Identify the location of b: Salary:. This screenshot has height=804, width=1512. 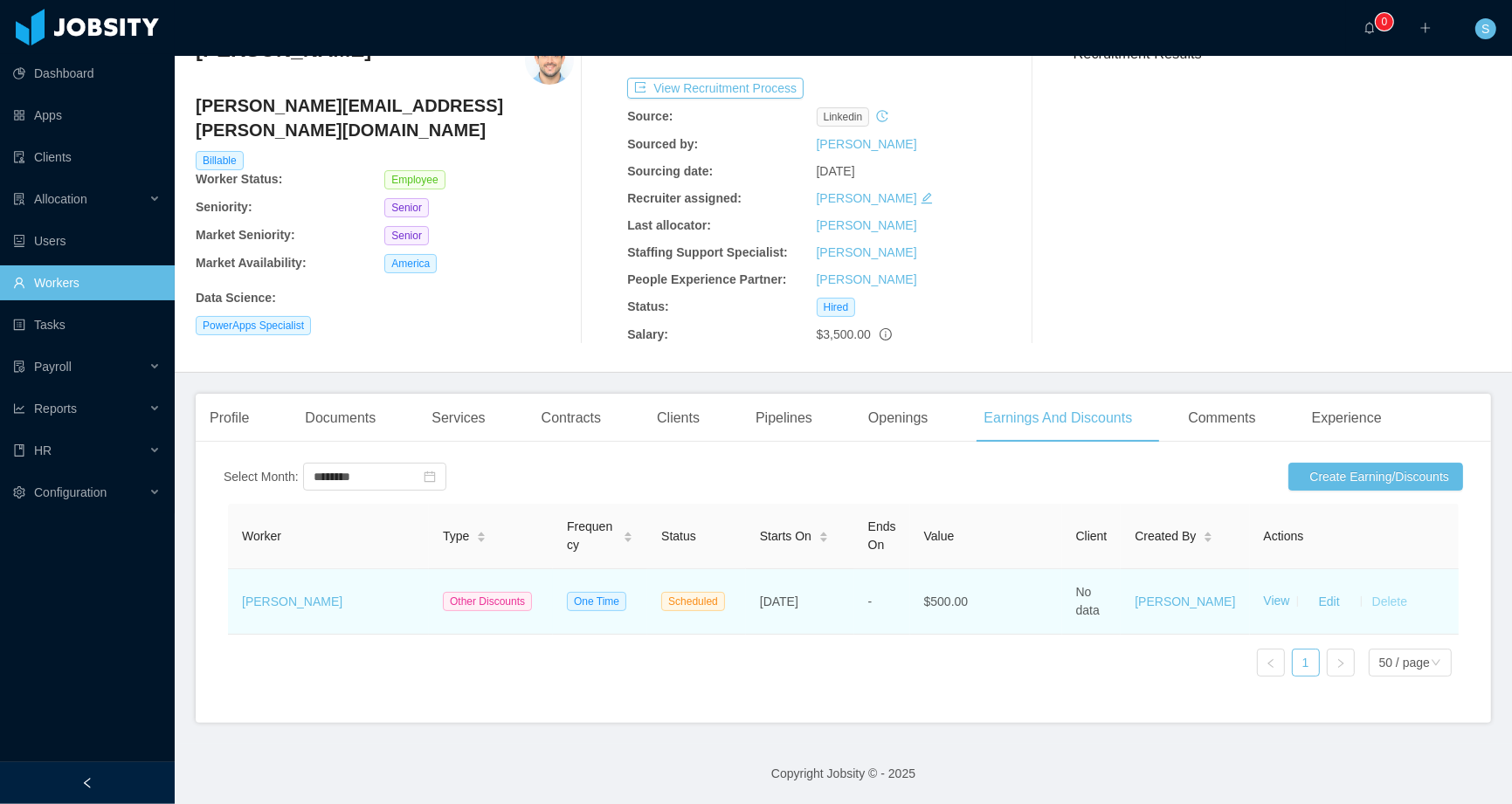
(647, 335).